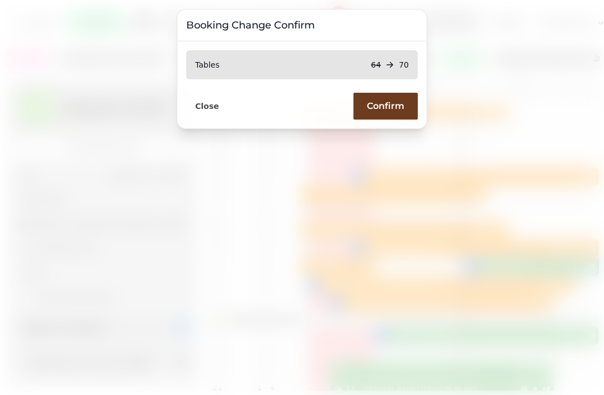 This screenshot has height=395, width=604. What do you see at coordinates (207, 106) in the screenshot?
I see `button: Close` at bounding box center [207, 106].